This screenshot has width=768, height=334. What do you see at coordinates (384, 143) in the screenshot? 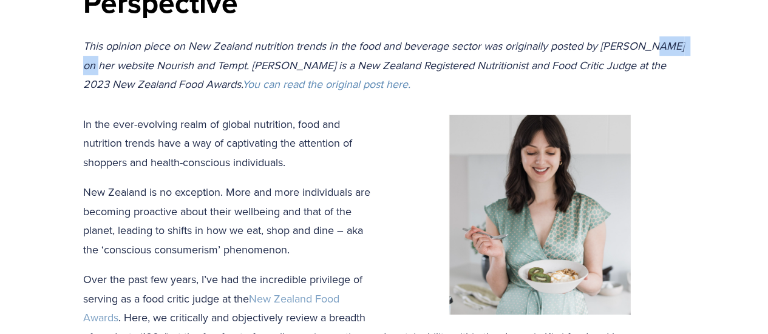
I see `p: In the ever-evolving realm of global nutrition, food and nutrition trends have a way of captivati...` at bounding box center [384, 143].